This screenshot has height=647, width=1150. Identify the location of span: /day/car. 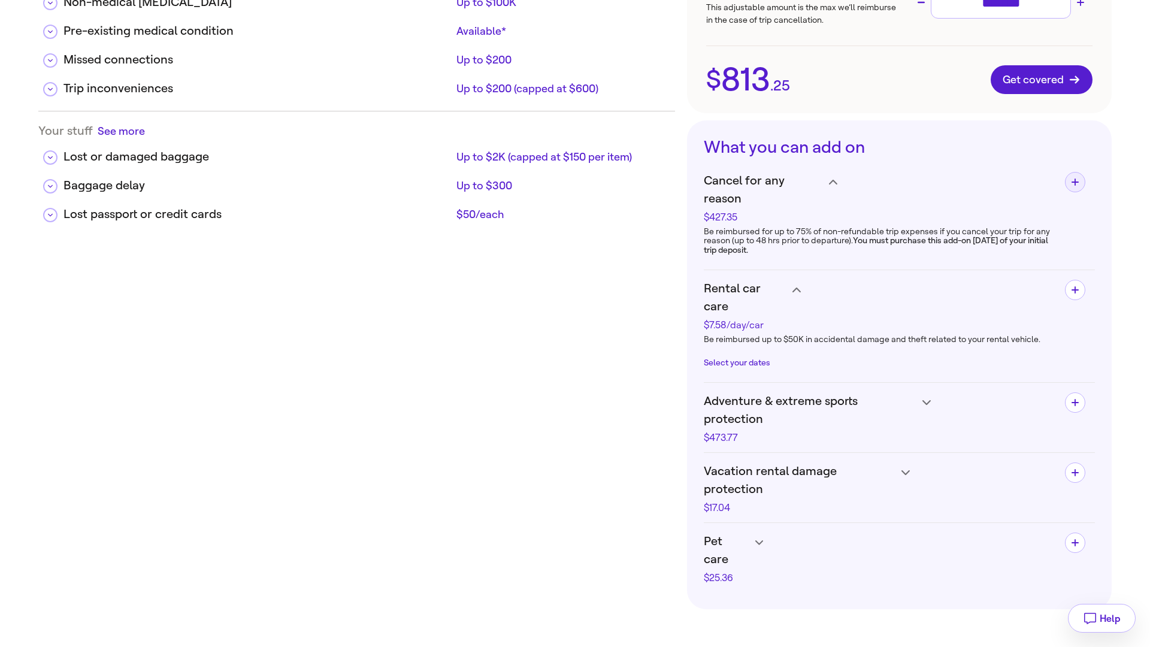
(745, 325).